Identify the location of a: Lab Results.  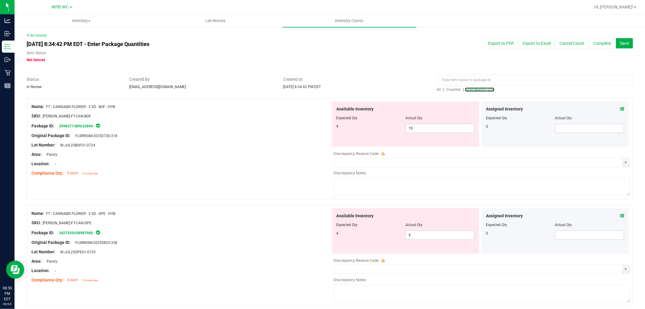
(215, 21).